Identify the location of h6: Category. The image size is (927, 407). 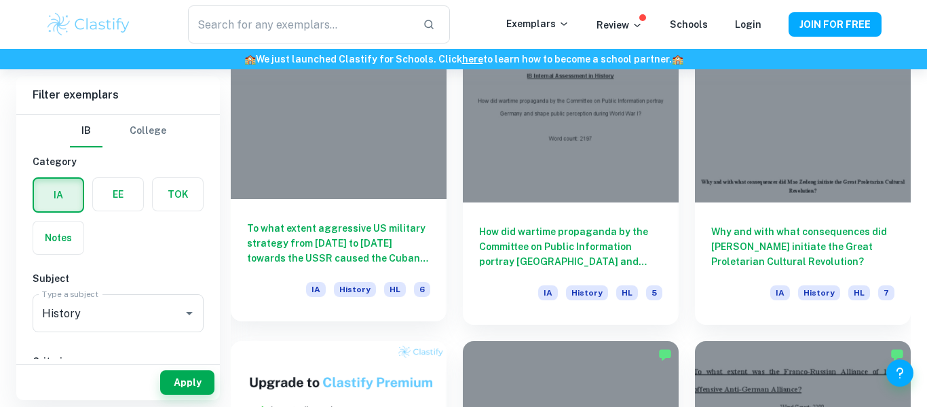
(118, 162).